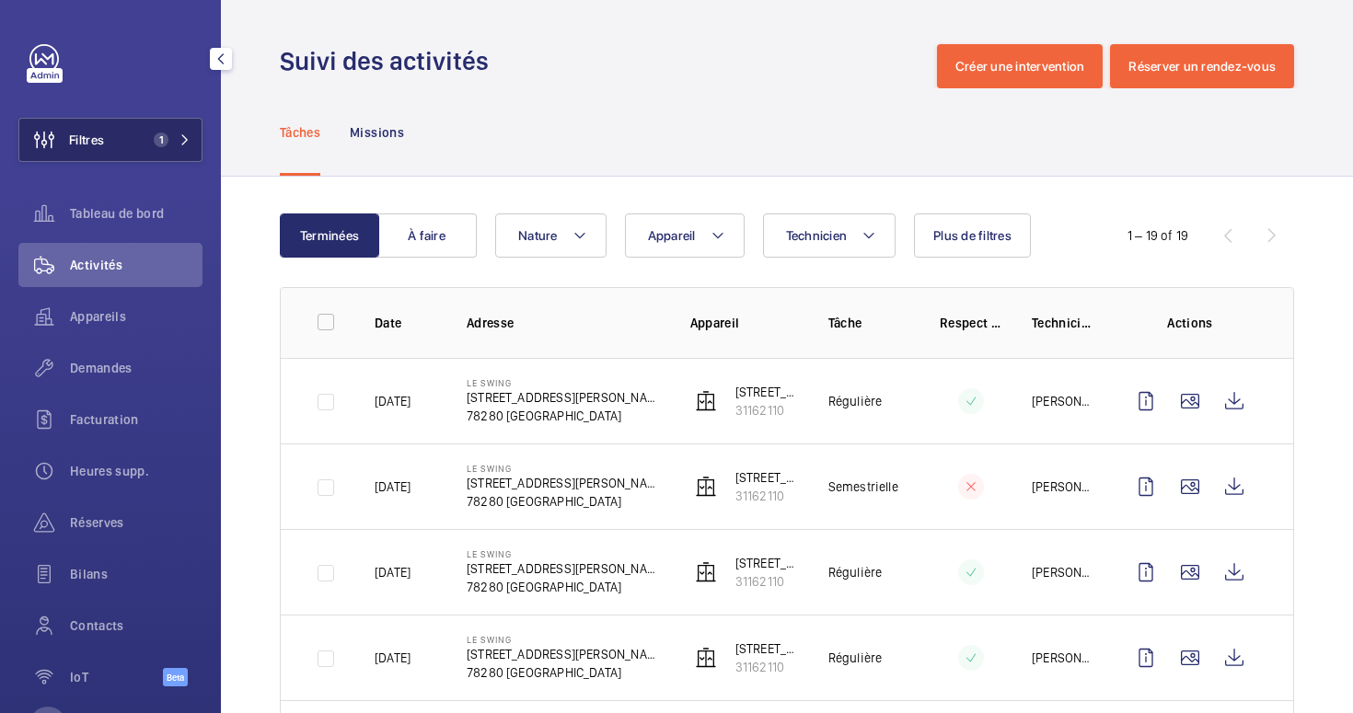  What do you see at coordinates (136, 420) in the screenshot?
I see `span: Facturation` at bounding box center [136, 420].